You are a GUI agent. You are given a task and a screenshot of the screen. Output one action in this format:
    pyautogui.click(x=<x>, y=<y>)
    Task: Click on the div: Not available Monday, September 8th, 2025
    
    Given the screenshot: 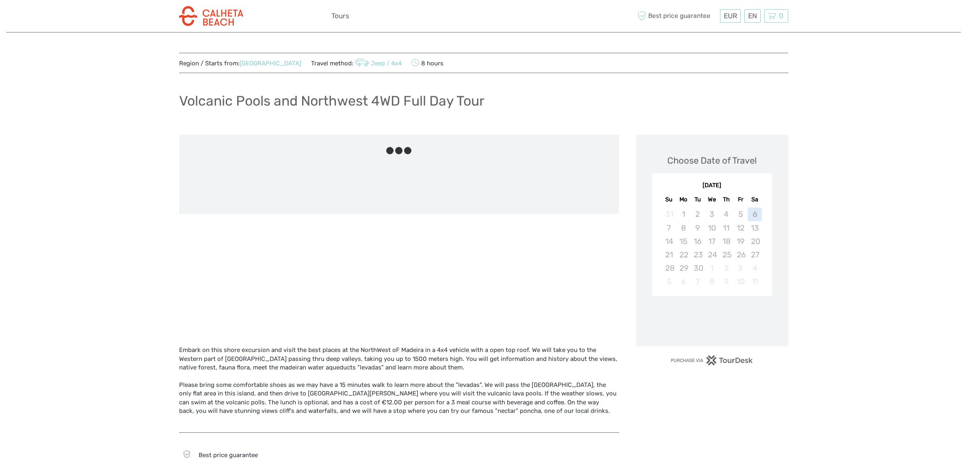 What is the action you would take?
    pyautogui.click(x=683, y=228)
    